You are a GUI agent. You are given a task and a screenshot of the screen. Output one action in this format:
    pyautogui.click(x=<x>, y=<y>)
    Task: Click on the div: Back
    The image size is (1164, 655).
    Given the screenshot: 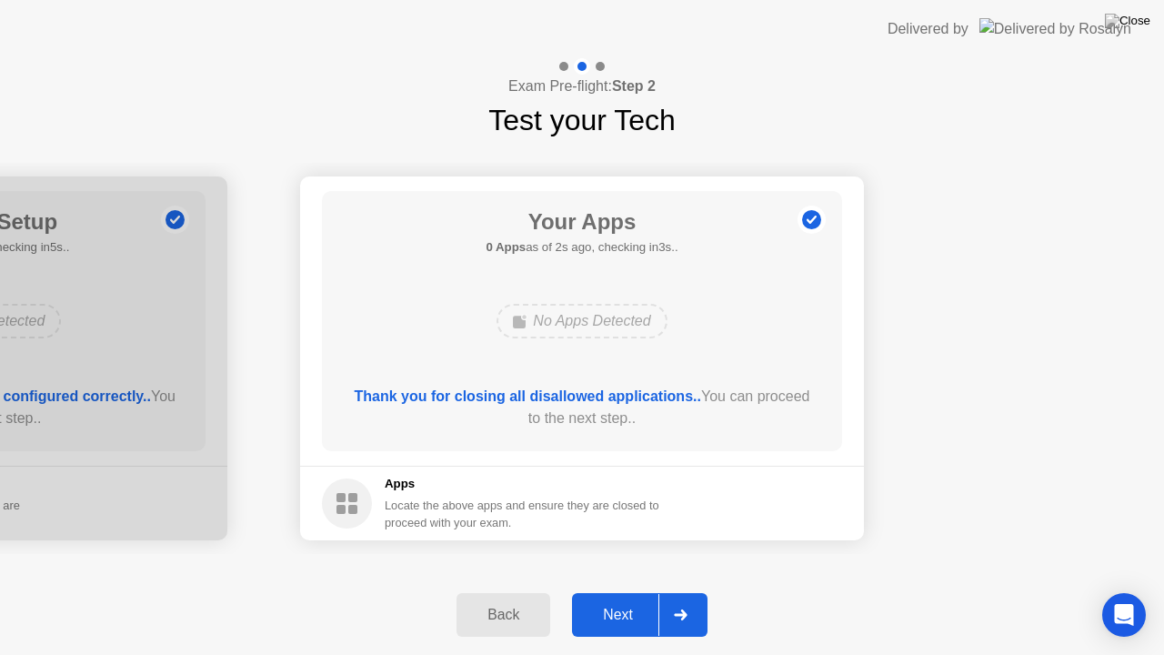 What is the action you would take?
    pyautogui.click(x=503, y=615)
    